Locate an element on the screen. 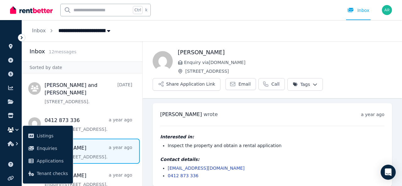 The image size is (402, 186). h4: Contact details: is located at coordinates (272, 159).